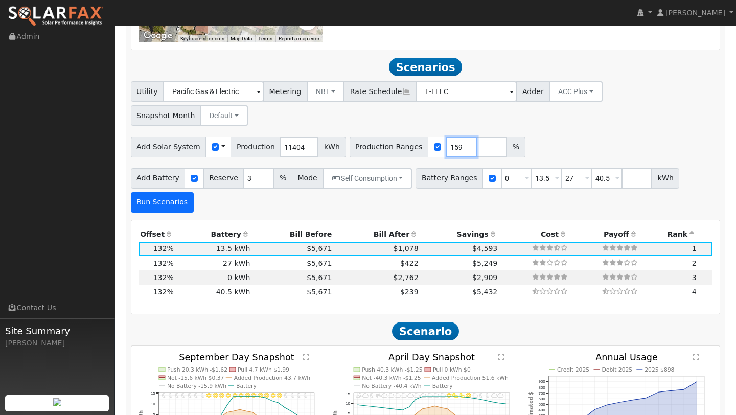 Image resolution: width=736 pixels, height=415 pixels. What do you see at coordinates (177, 396) in the screenshot?
I see `i: 2AM - Clear` at bounding box center [177, 396].